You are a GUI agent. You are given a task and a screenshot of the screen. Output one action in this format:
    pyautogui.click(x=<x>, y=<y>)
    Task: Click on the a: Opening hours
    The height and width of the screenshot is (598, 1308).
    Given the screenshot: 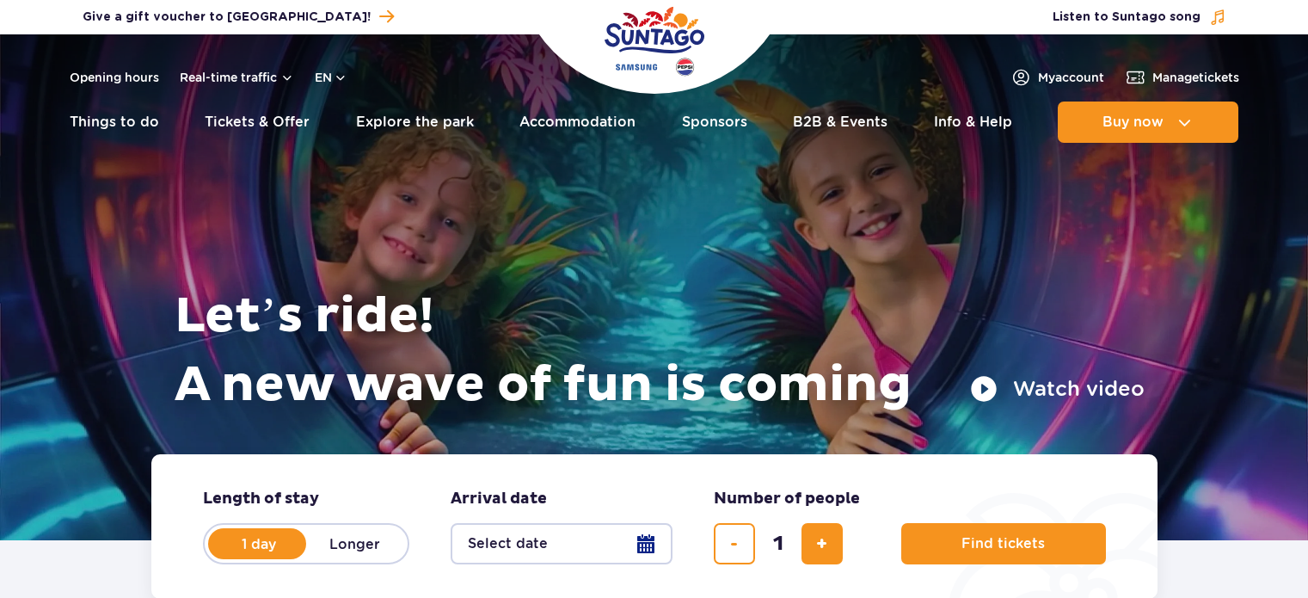 What is the action you would take?
    pyautogui.click(x=114, y=77)
    